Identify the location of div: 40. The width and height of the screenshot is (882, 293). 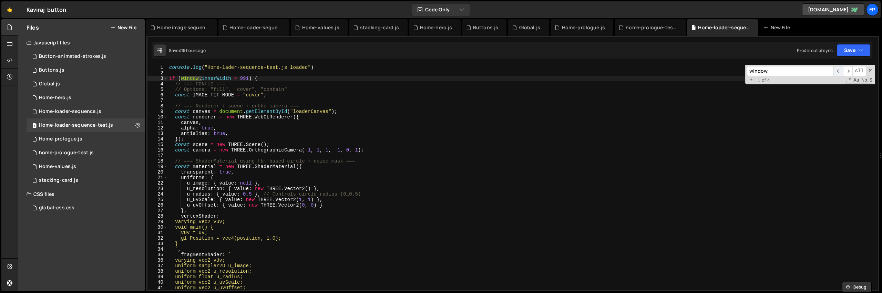
(157, 282).